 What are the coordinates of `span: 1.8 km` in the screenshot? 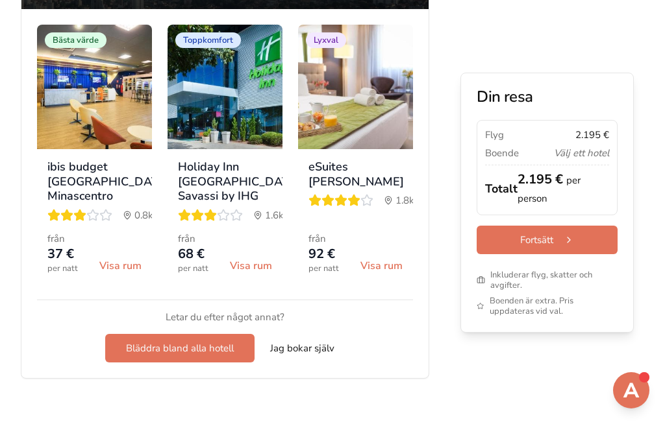 It's located at (409, 201).